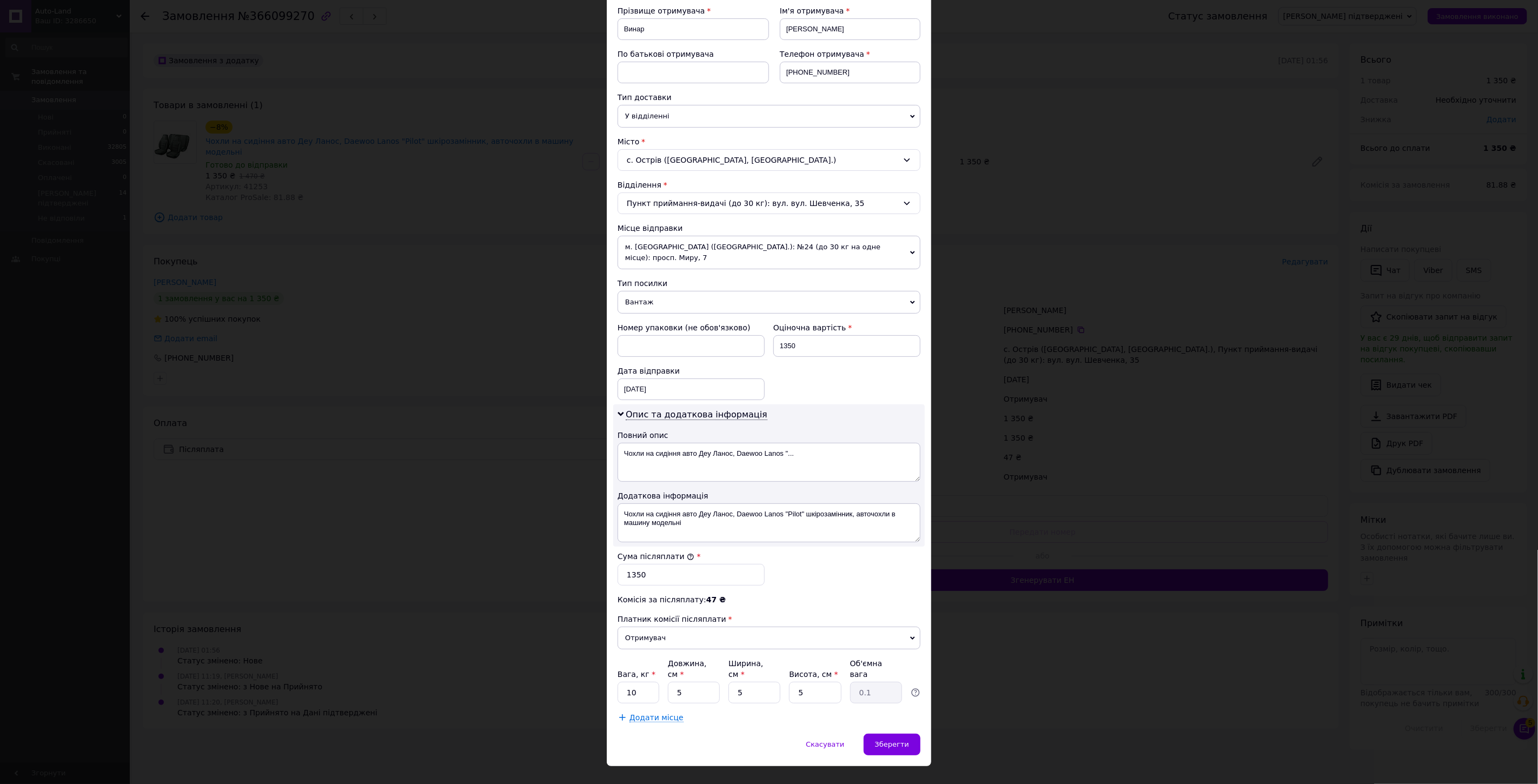 This screenshot has width=1538, height=784. What do you see at coordinates (656, 556) in the screenshot?
I see `label: Сума післяплати` at bounding box center [656, 556].